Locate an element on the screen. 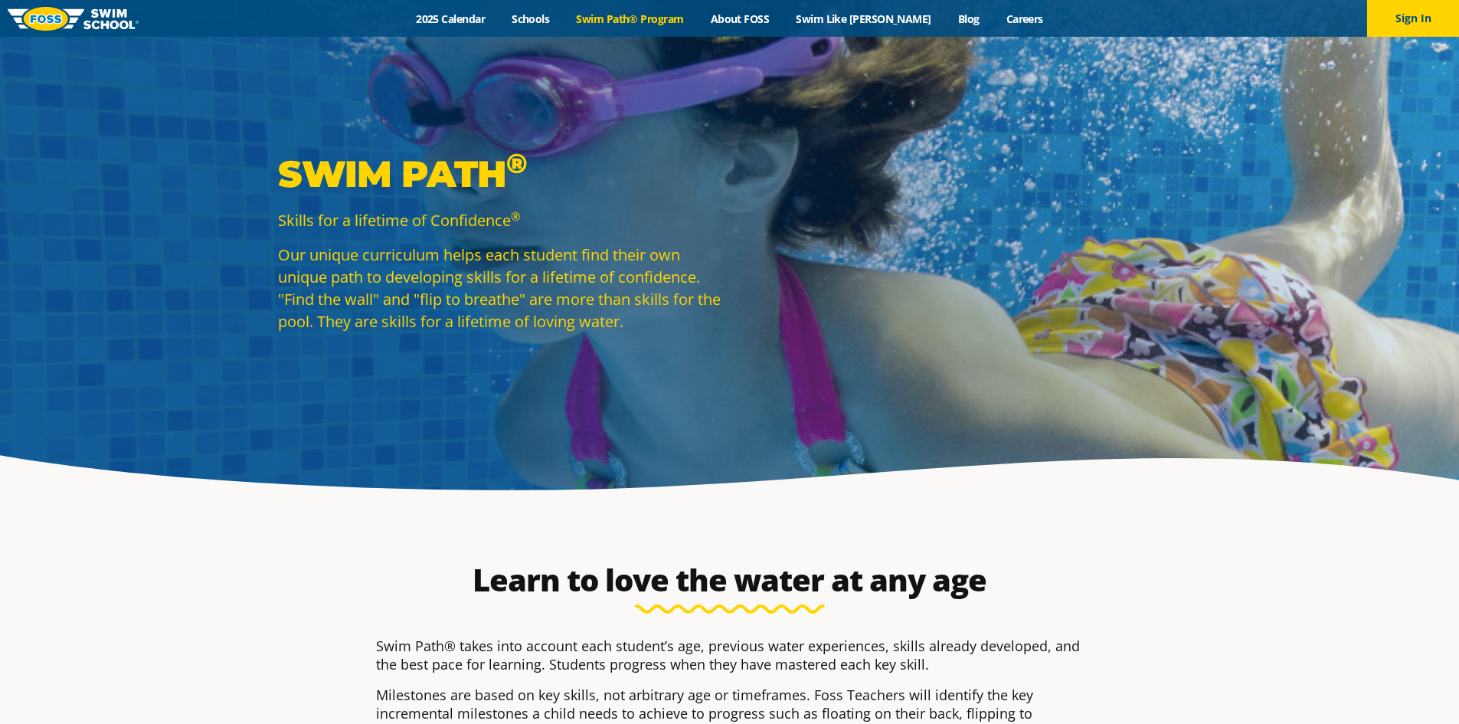 This screenshot has height=724, width=1459. a: 2025 Calendar is located at coordinates (450, 18).